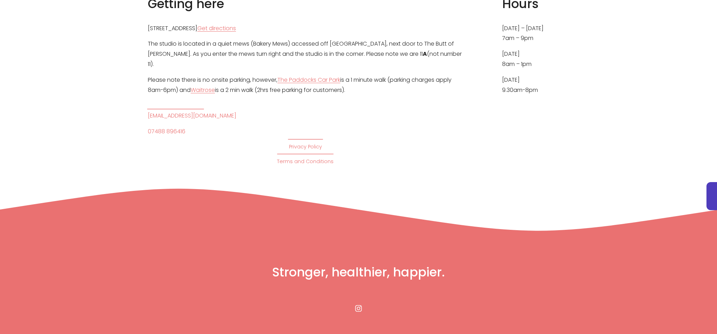 The width and height of the screenshot is (717, 334). I want to click on a: Instagram, so click(359, 309).